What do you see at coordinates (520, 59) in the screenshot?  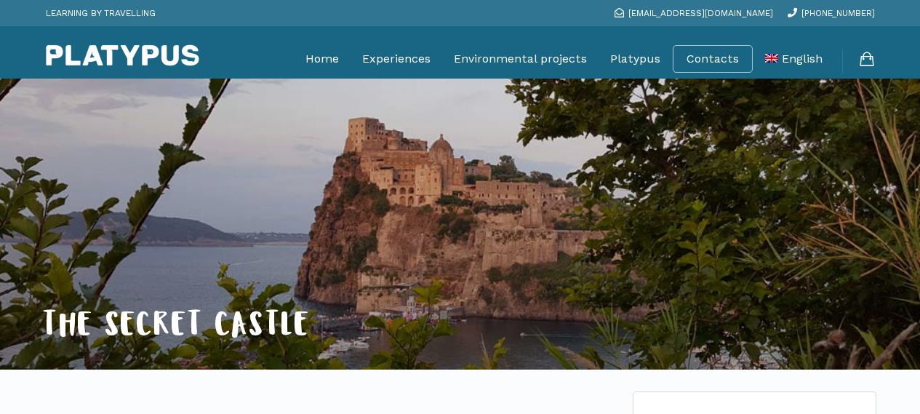 I see `a: Environmental projects` at bounding box center [520, 59].